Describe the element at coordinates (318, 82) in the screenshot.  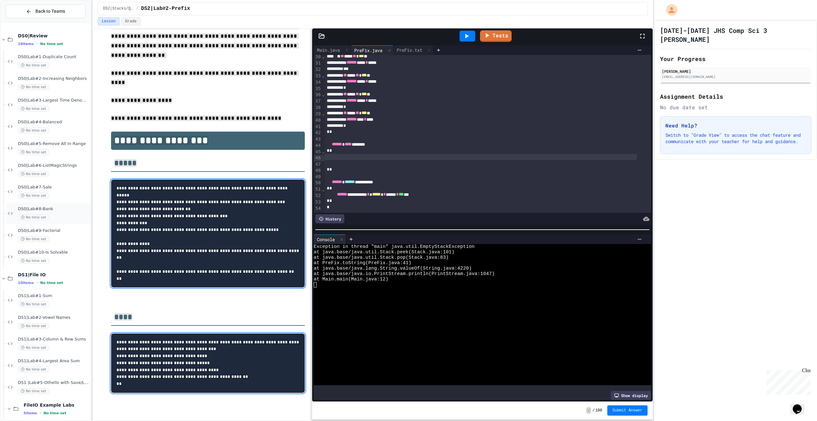
I see `div: 34` at that location.